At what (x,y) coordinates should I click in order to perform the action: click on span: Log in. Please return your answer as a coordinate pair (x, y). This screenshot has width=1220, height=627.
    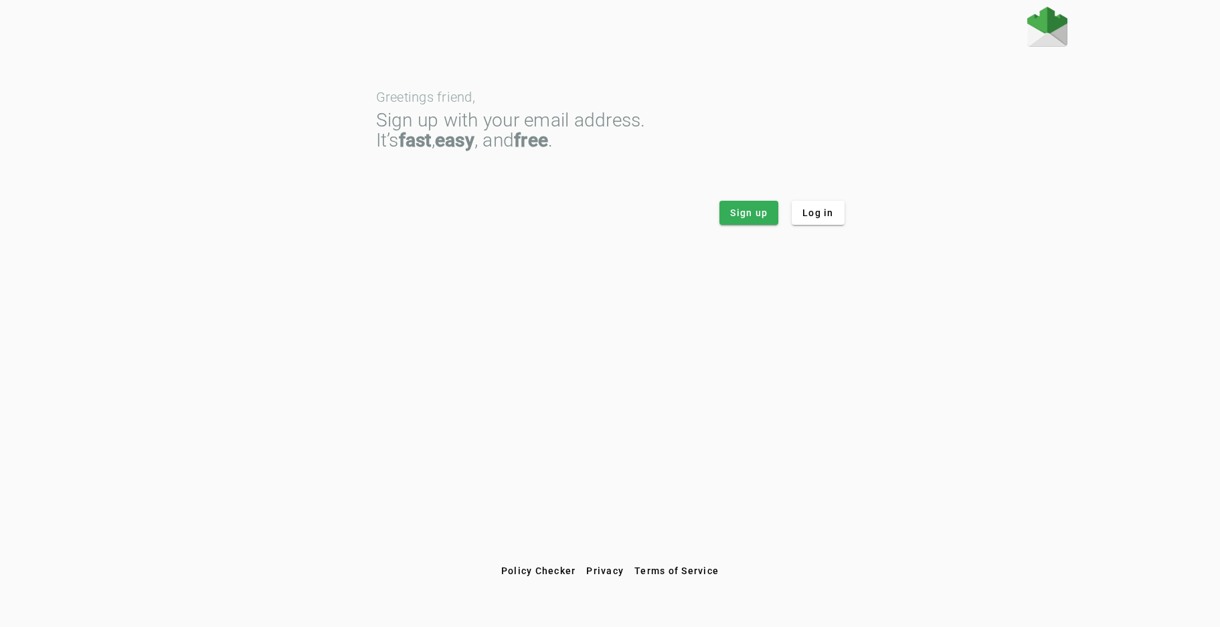
    Looking at the image, I should click on (818, 213).